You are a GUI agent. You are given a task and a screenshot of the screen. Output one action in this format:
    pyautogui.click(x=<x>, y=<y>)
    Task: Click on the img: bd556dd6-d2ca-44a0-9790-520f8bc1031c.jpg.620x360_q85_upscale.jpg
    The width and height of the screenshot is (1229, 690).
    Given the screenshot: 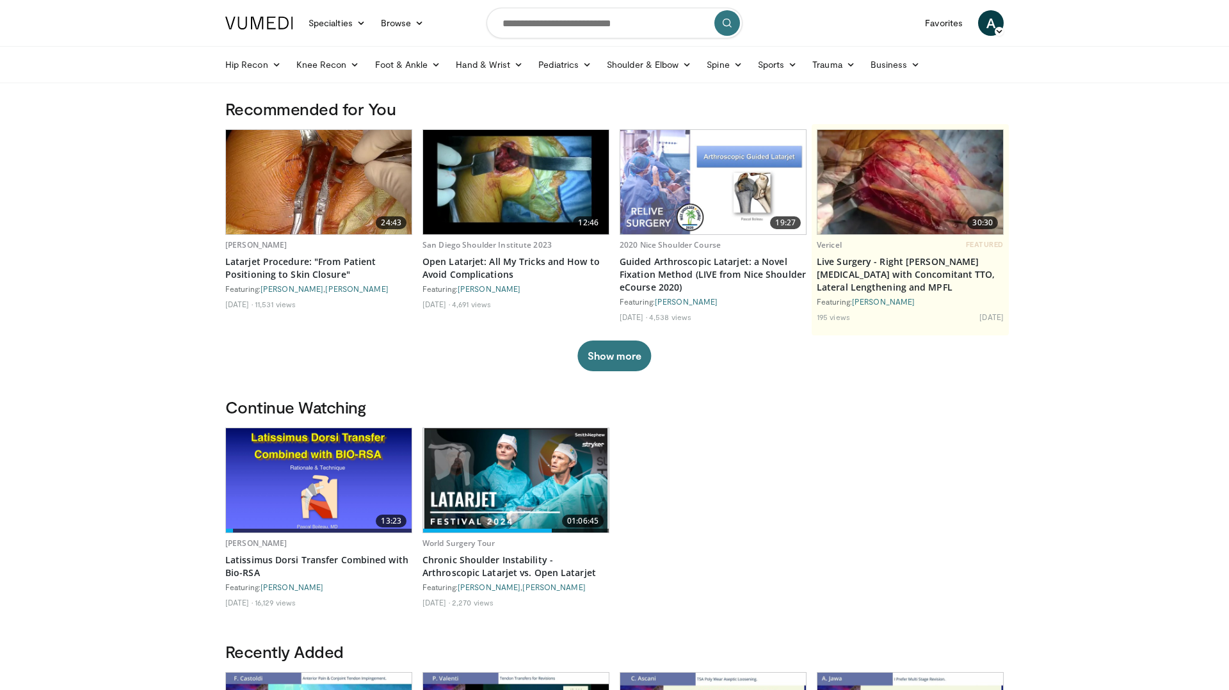 What is the action you would take?
    pyautogui.click(x=713, y=182)
    